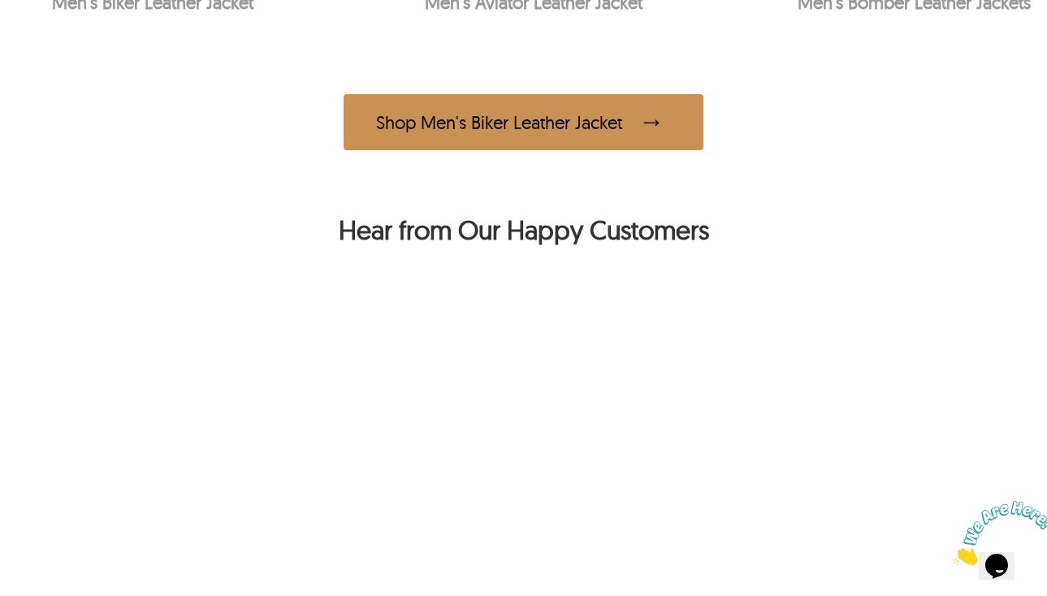  What do you see at coordinates (50, 38) in the screenshot?
I see `div: CloseChat attention grabber` at bounding box center [50, 38].